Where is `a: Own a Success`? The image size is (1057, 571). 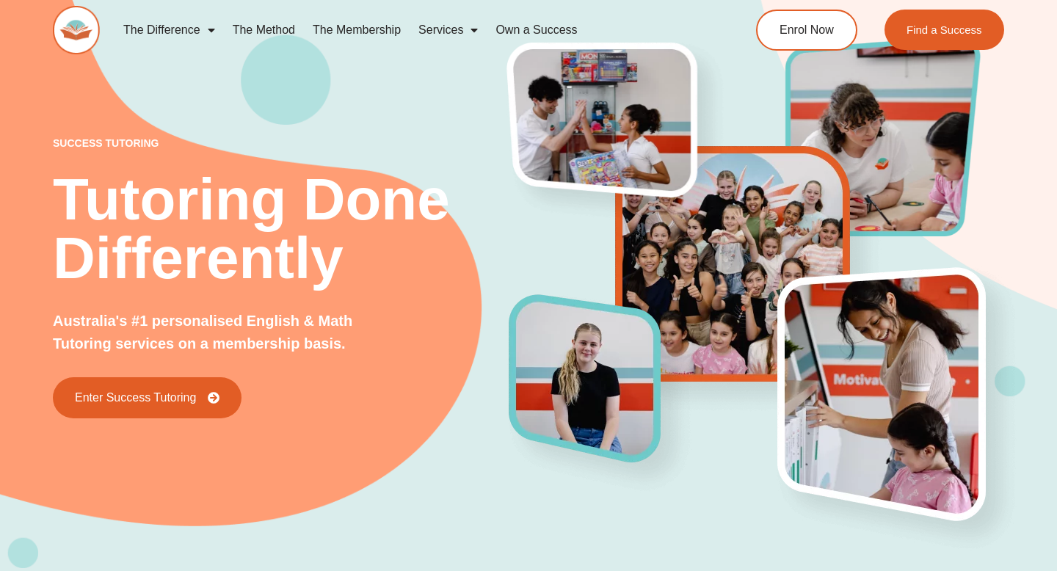
a: Own a Success is located at coordinates (536, 30).